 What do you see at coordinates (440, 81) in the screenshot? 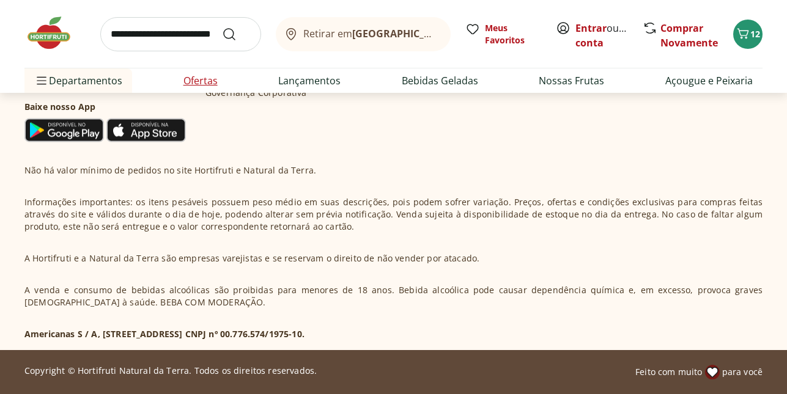
I see `a: Bebidas Geladas` at bounding box center [440, 81].